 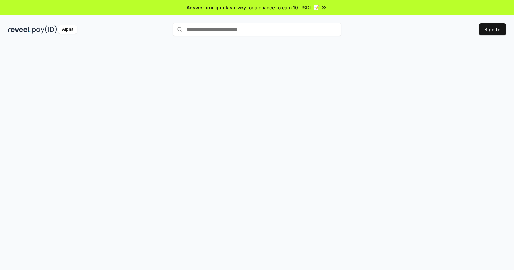 I want to click on img: reveel_dark, so click(x=19, y=29).